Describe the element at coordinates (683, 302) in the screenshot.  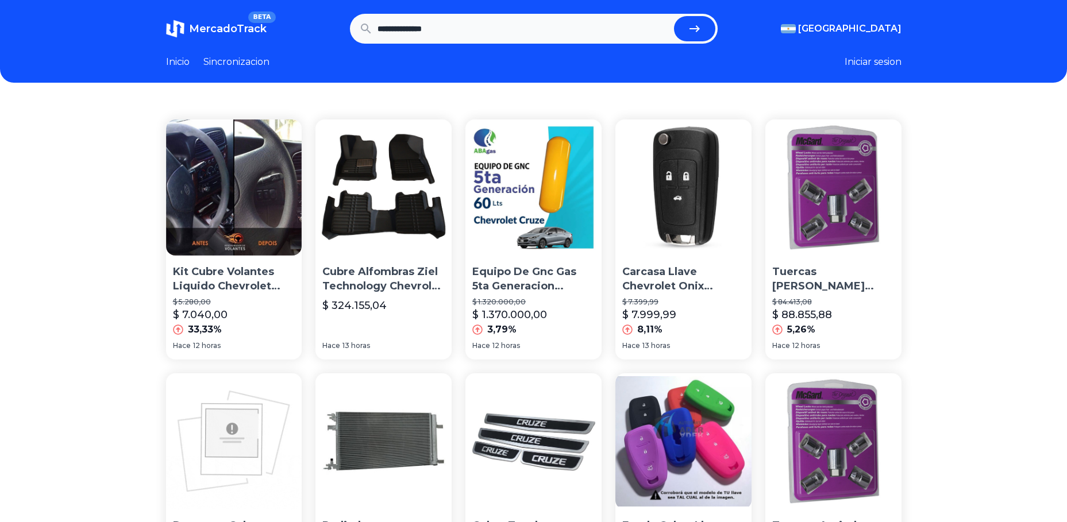
I see `p: $ 7.399,99` at that location.